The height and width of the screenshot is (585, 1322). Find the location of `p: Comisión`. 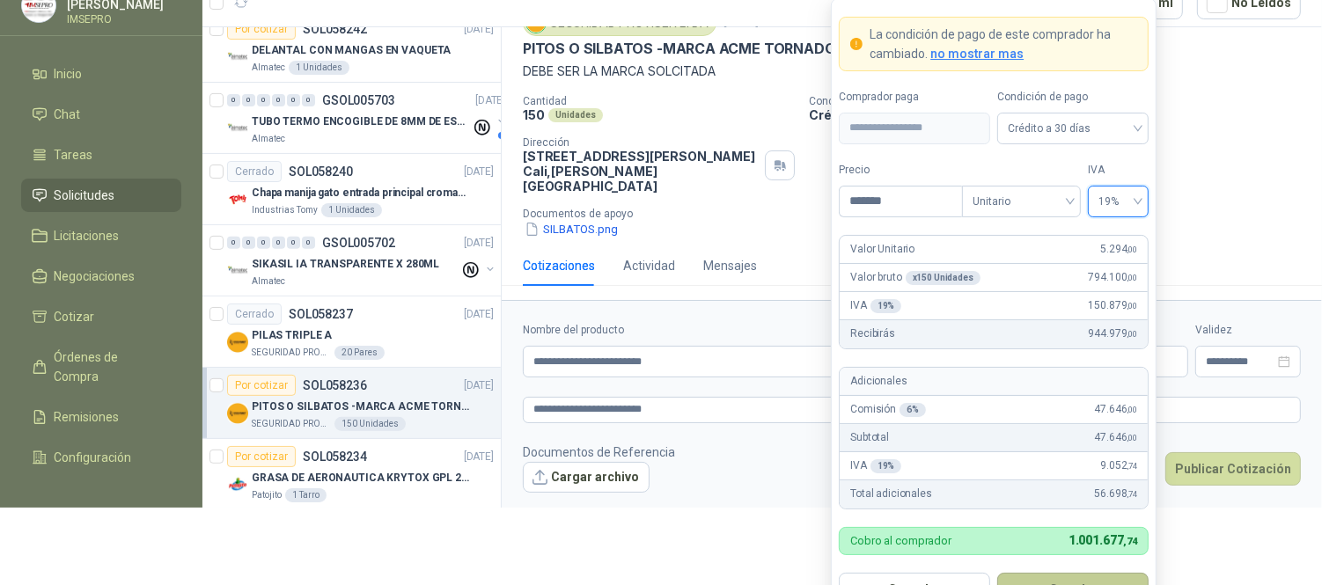

p: Comisión is located at coordinates (888, 409).